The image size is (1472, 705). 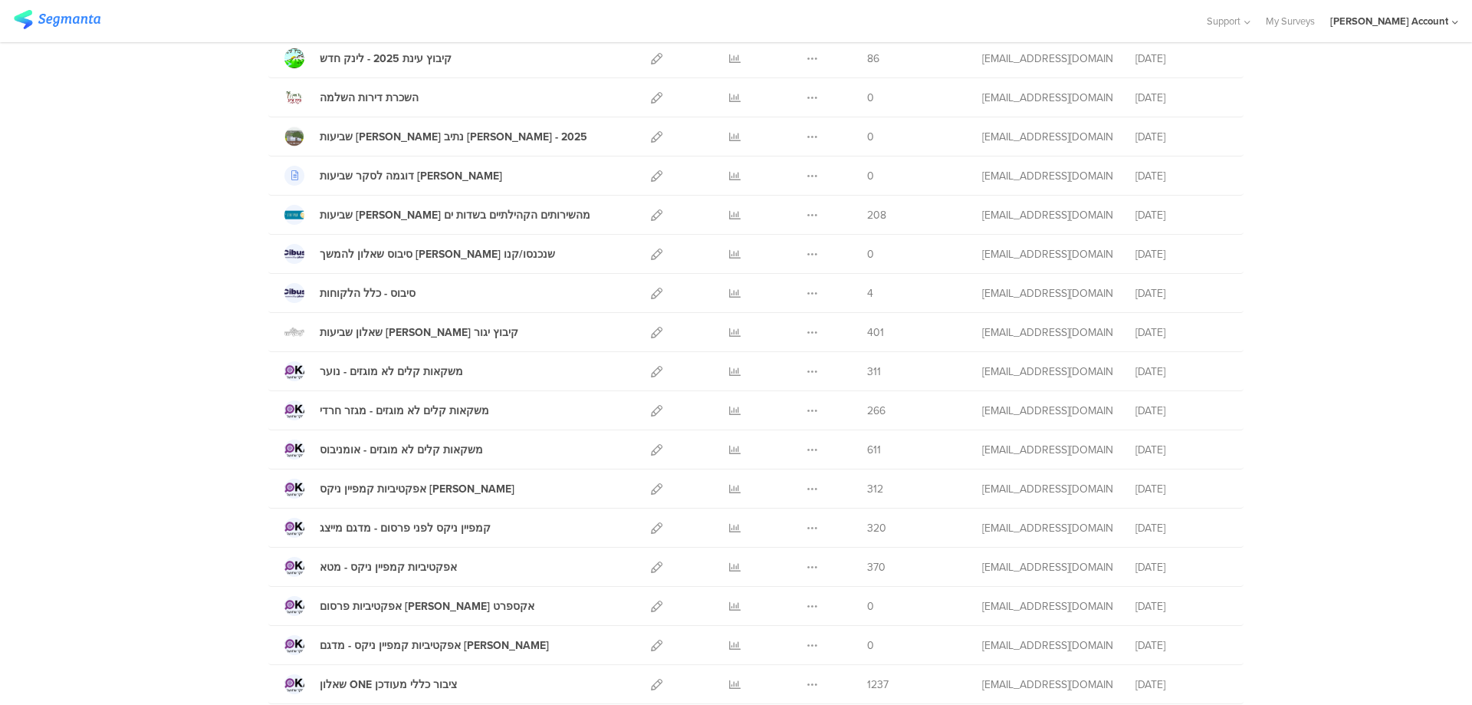 I want to click on div: משקאות קלים לא מוגזים - מגזר חרדי, so click(x=404, y=410).